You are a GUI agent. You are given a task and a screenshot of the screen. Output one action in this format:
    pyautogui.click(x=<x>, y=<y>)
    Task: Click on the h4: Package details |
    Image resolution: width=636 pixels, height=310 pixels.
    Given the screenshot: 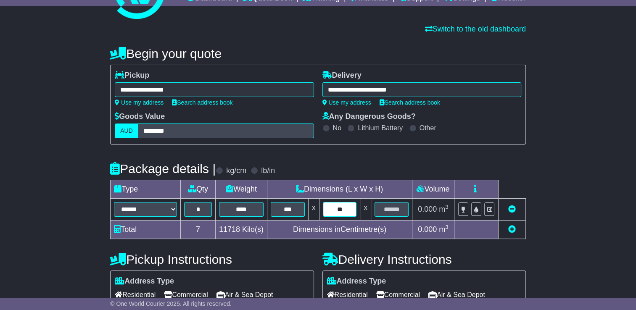 What is the action you would take?
    pyautogui.click(x=163, y=169)
    